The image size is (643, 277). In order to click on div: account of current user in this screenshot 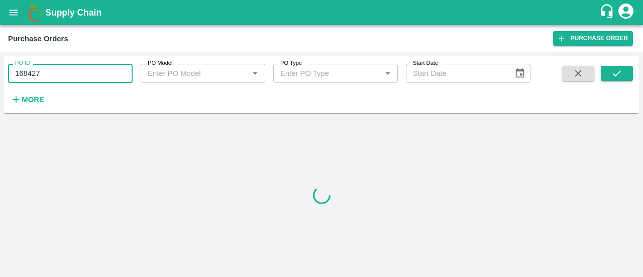, I will do `click(626, 13)`.